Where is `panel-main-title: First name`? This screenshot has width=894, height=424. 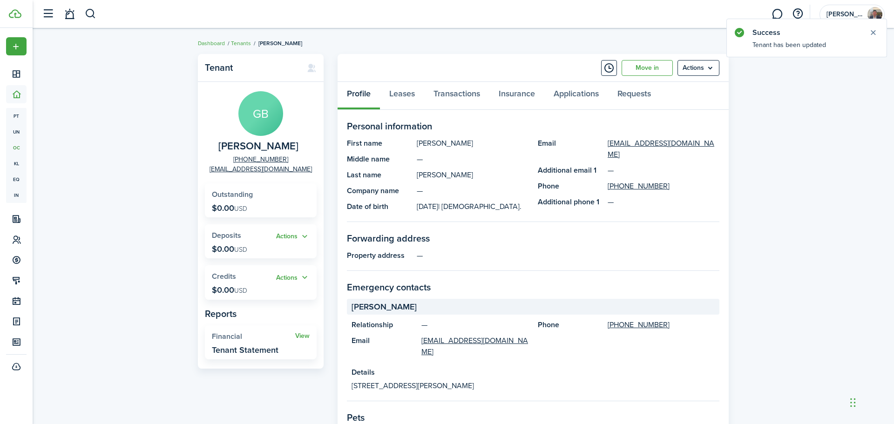
panel-main-title: First name is located at coordinates (380, 143).